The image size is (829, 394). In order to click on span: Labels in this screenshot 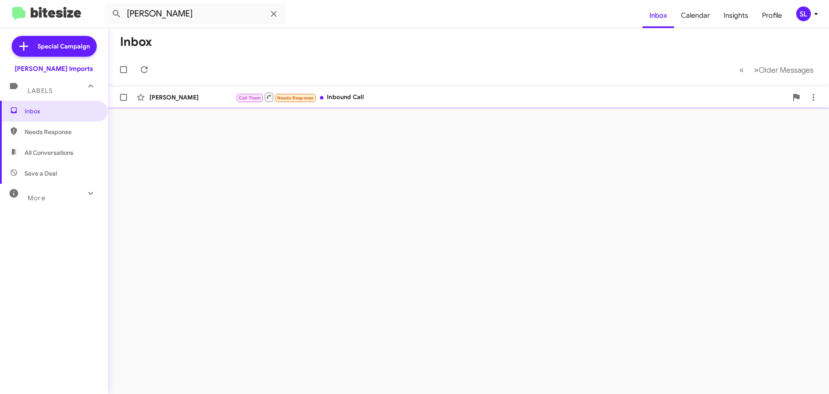, I will do `click(40, 91)`.